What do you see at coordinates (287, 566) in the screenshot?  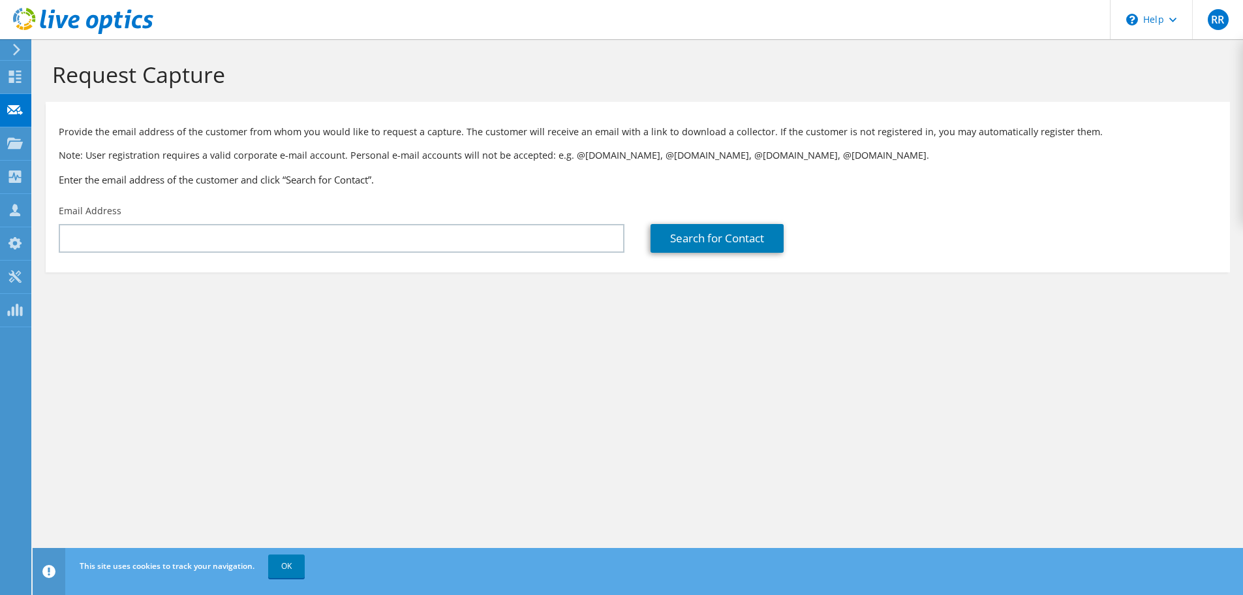 I see `a: OK` at bounding box center [287, 566].